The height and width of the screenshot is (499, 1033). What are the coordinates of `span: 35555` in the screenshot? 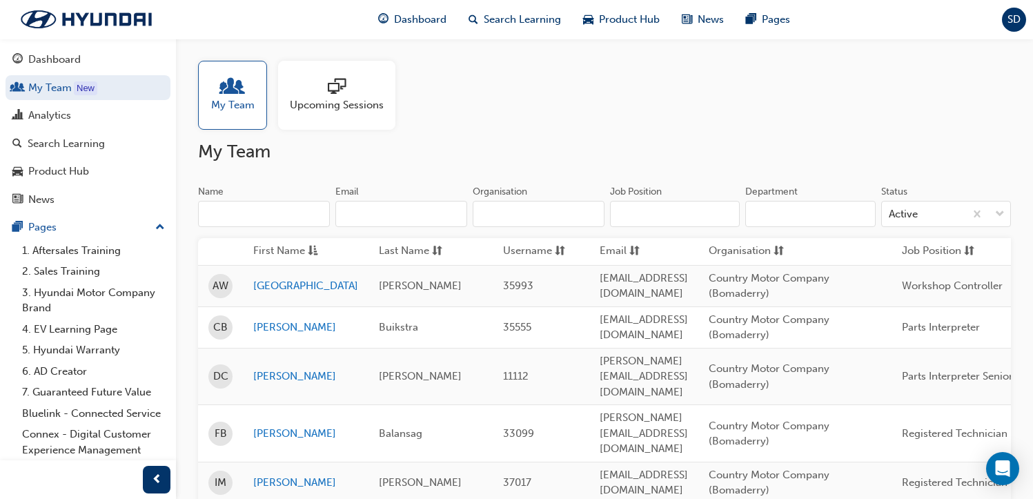 It's located at (517, 327).